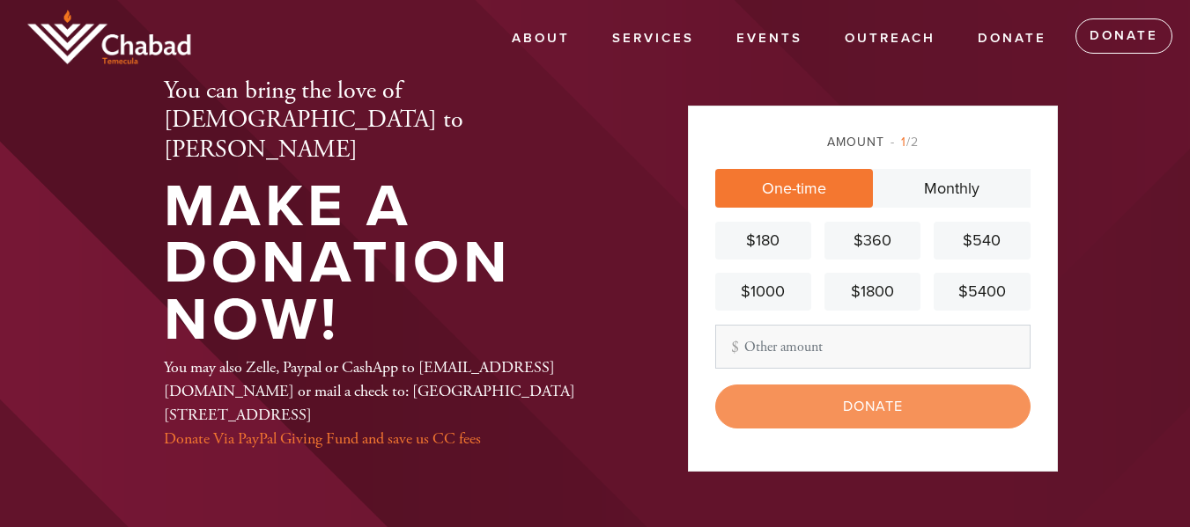  Describe the element at coordinates (903, 142) in the screenshot. I see `span: 1` at that location.